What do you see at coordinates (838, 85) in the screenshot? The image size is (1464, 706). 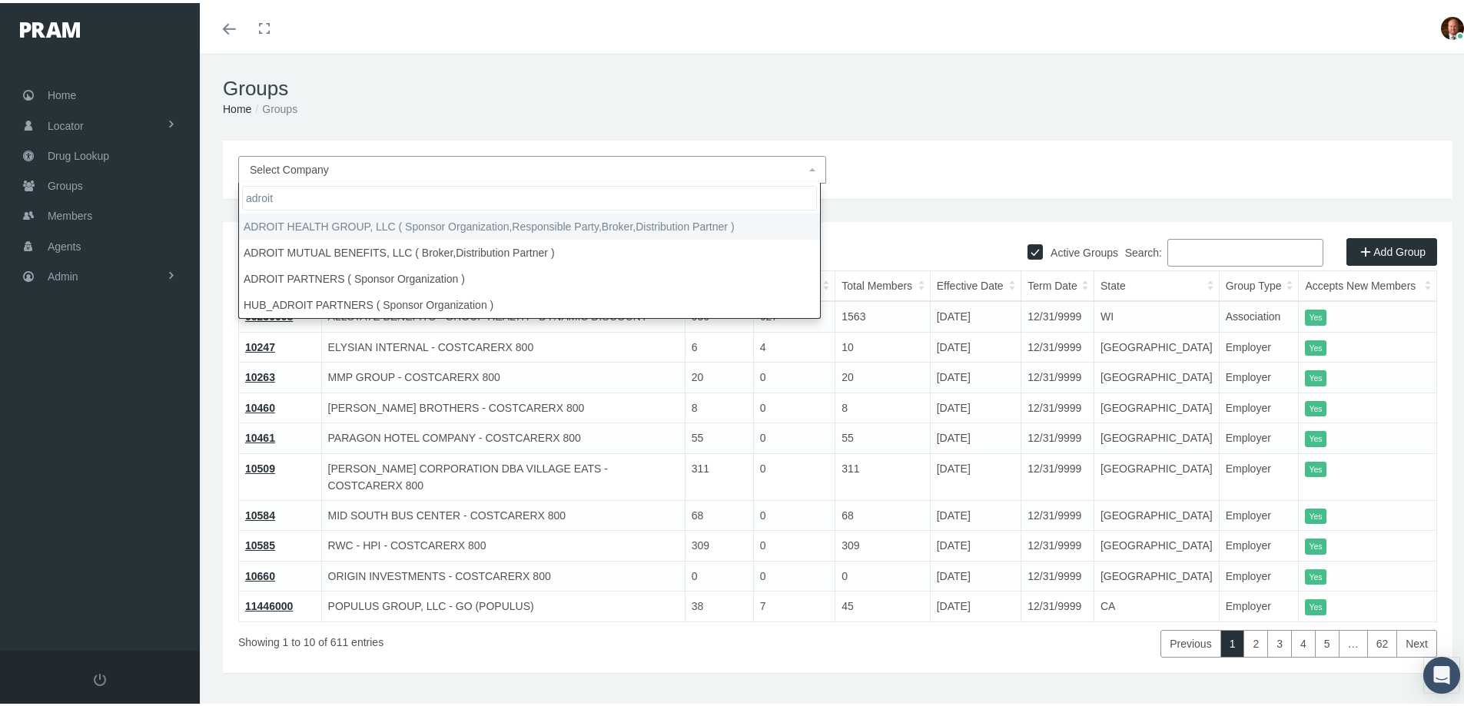 I see `h1: Groups` at bounding box center [838, 85].